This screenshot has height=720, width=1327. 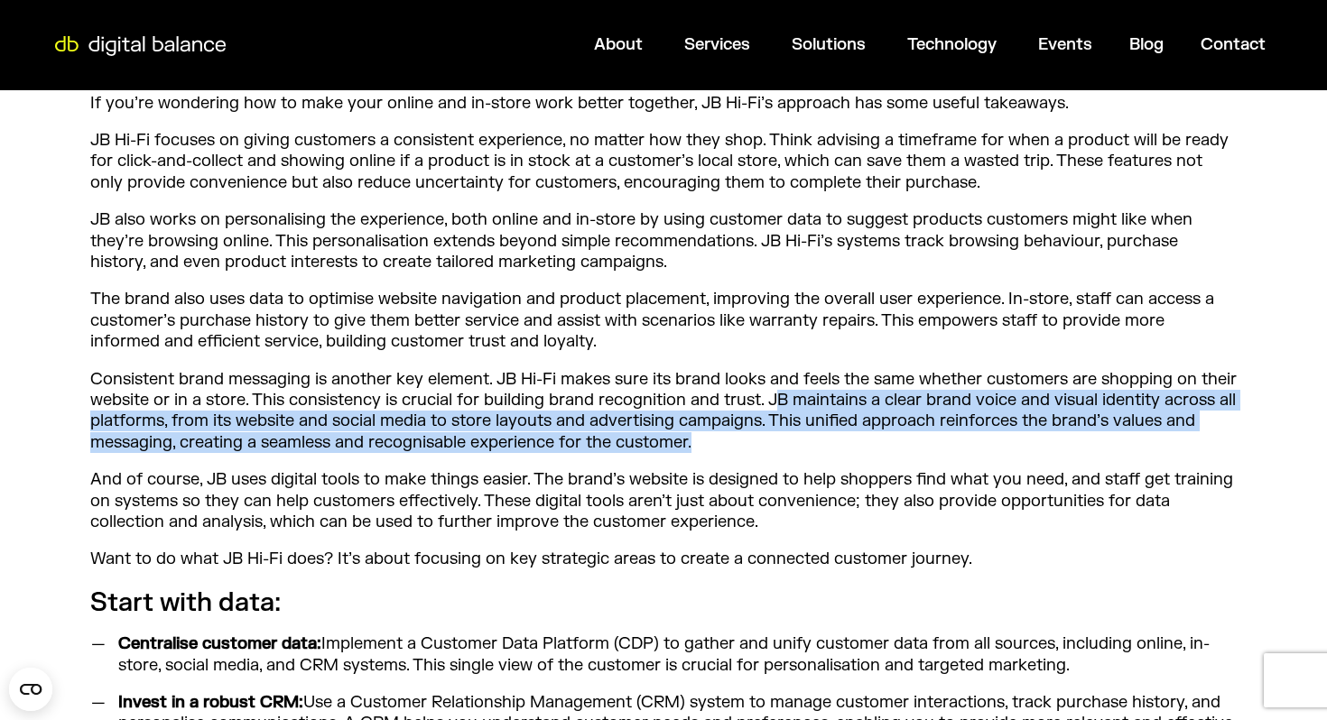 I want to click on a: Services, so click(x=717, y=44).